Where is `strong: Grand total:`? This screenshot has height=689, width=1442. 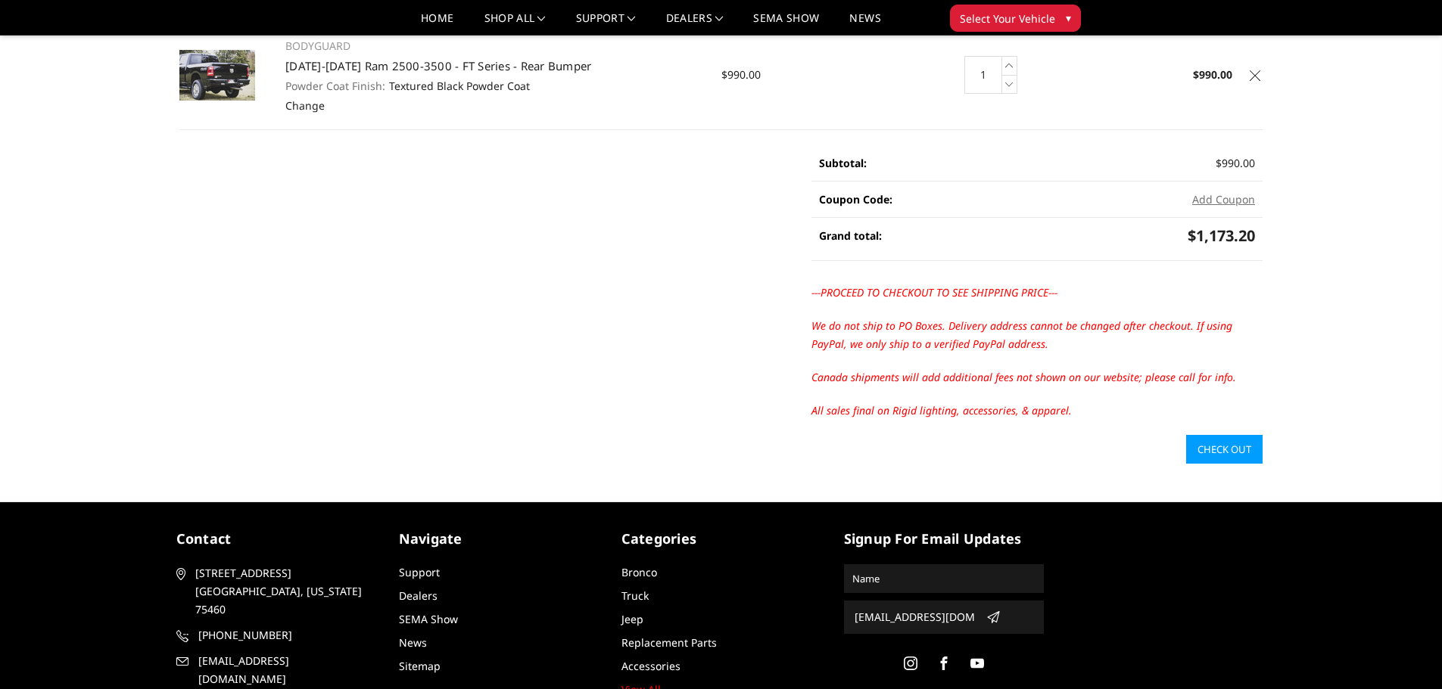 strong: Grand total: is located at coordinates (850, 235).